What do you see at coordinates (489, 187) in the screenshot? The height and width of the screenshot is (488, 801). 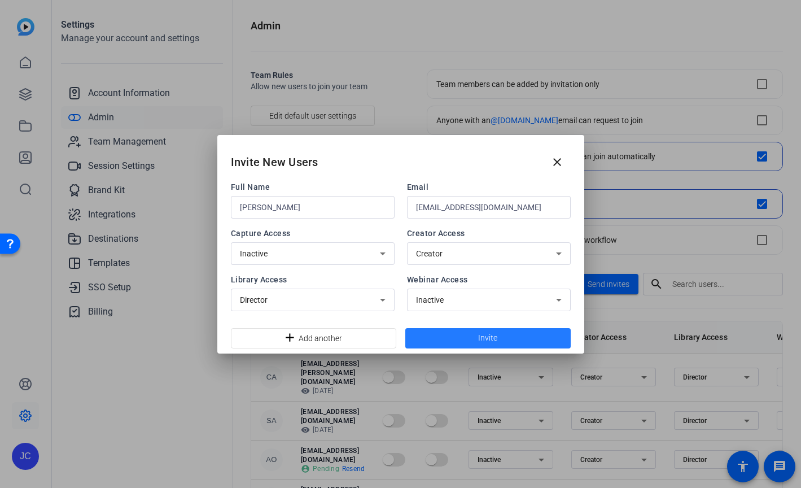 I see `span: Email` at bounding box center [489, 187].